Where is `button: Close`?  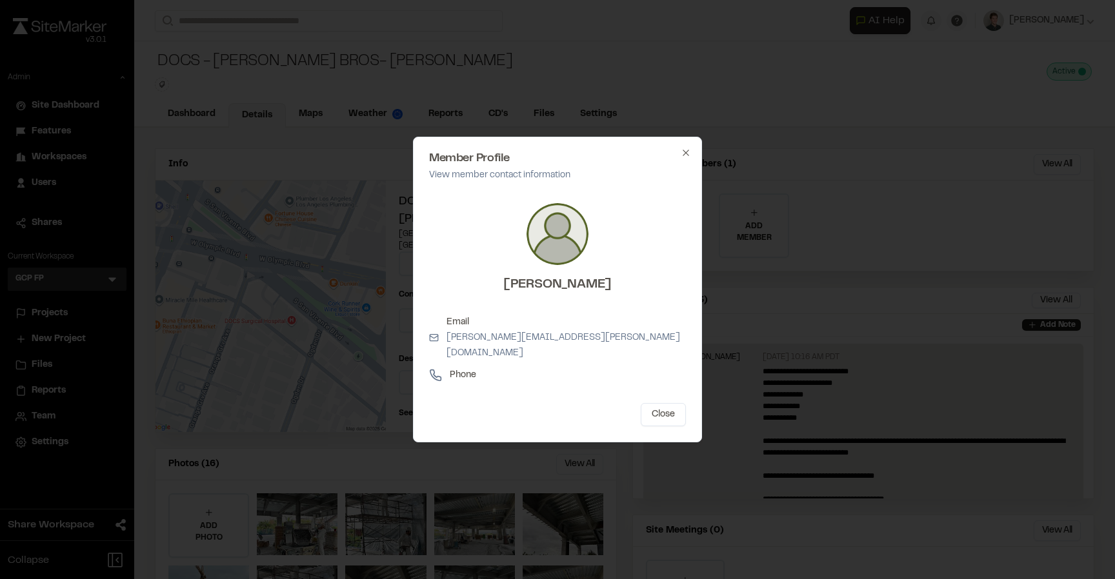
button: Close is located at coordinates (663, 415).